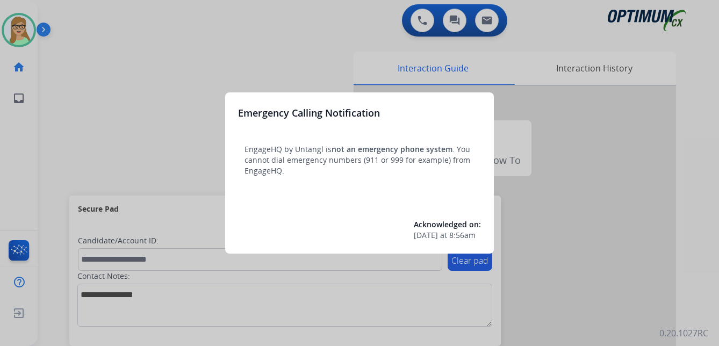 The width and height of the screenshot is (719, 346). Describe the element at coordinates (392, 149) in the screenshot. I see `span: not an emergency phone system` at that location.